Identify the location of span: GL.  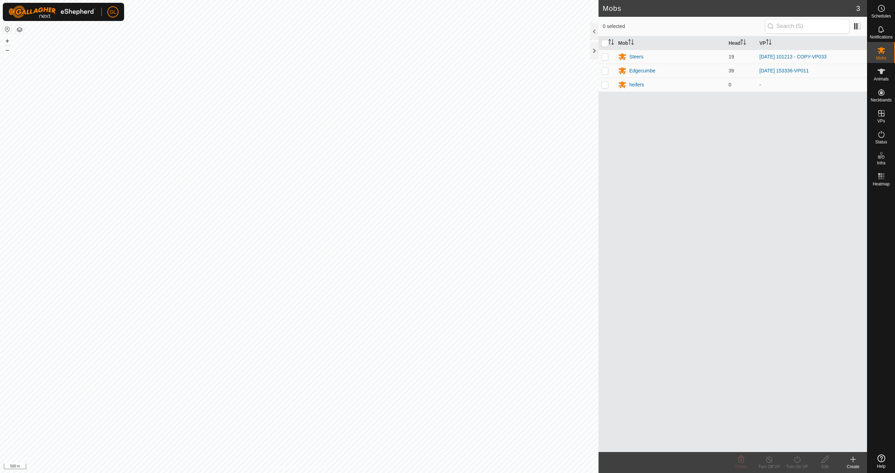
(113, 12).